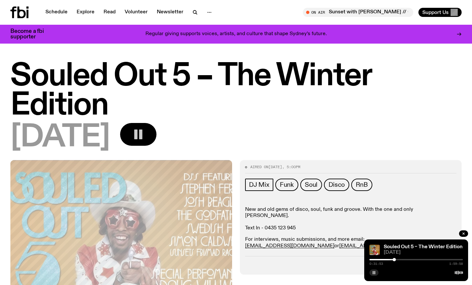 This screenshot has width=472, height=285. Describe the element at coordinates (423, 247) in the screenshot. I see `a: Souled Out 5 – The Winter Edition` at that location.